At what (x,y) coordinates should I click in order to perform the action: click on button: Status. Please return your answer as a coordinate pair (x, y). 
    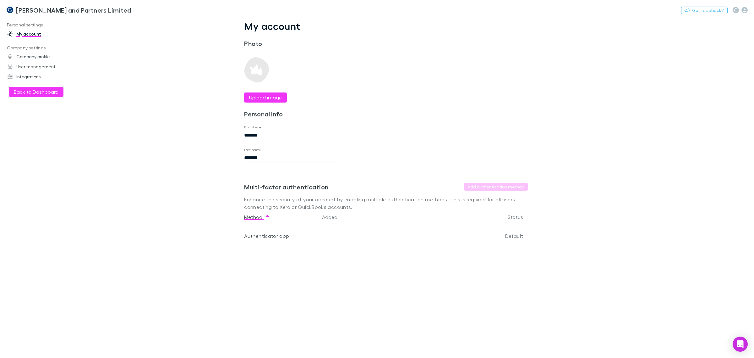
    Looking at the image, I should click on (519, 217).